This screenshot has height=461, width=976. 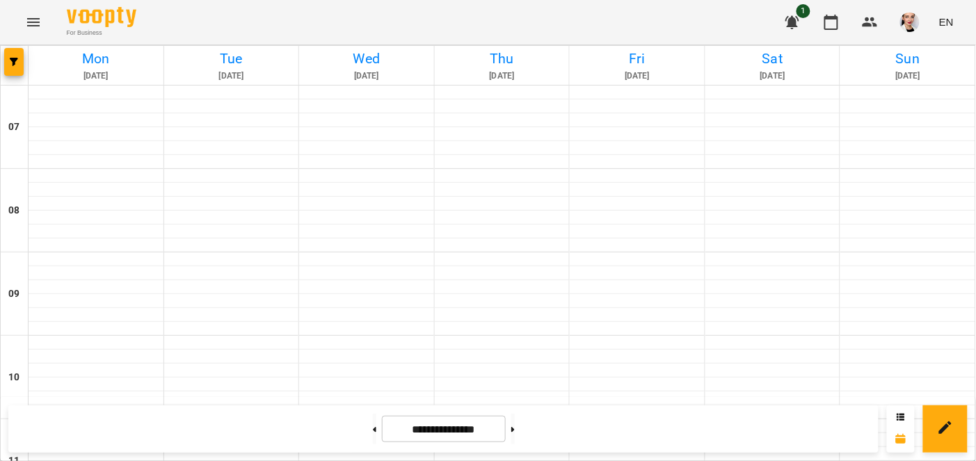 What do you see at coordinates (772, 58) in the screenshot?
I see `h6: Sat` at bounding box center [772, 58].